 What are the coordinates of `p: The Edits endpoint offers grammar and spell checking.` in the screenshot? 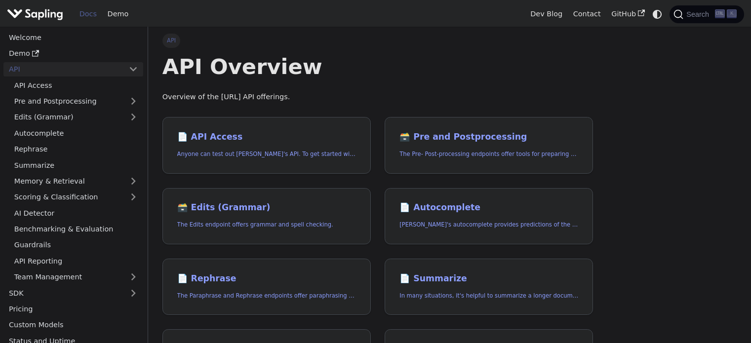 It's located at (267, 225).